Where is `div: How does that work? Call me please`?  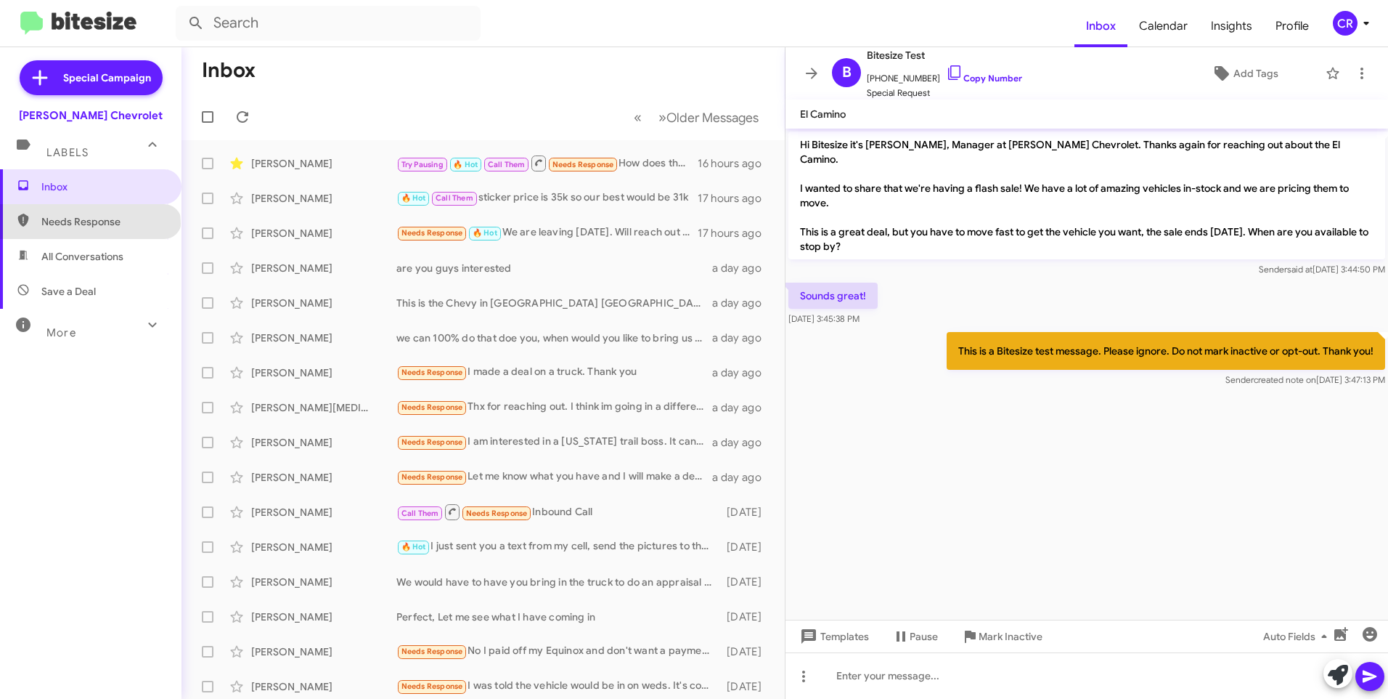 div: How does that work? Call me please is located at coordinates (547, 163).